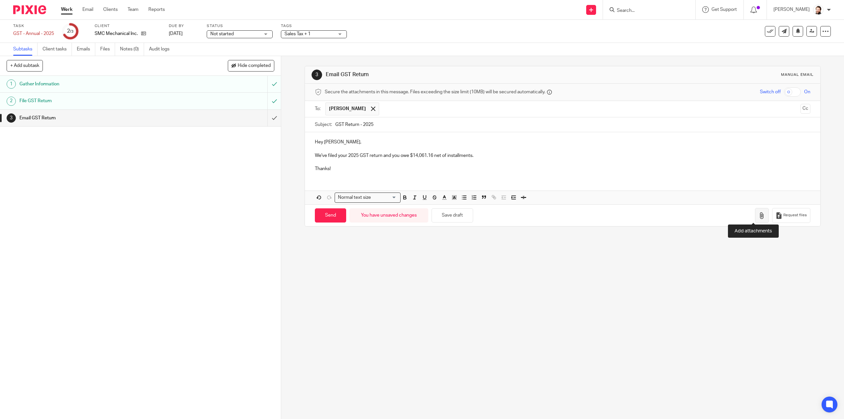  I want to click on a: Audit logs, so click(162, 49).